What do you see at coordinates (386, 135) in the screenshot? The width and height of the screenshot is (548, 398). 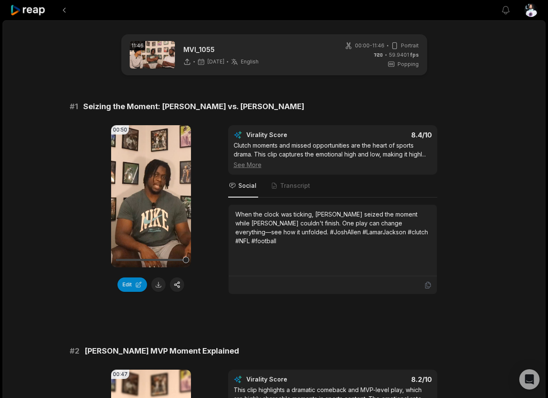 I see `div: 8.4 /10` at bounding box center [386, 135].